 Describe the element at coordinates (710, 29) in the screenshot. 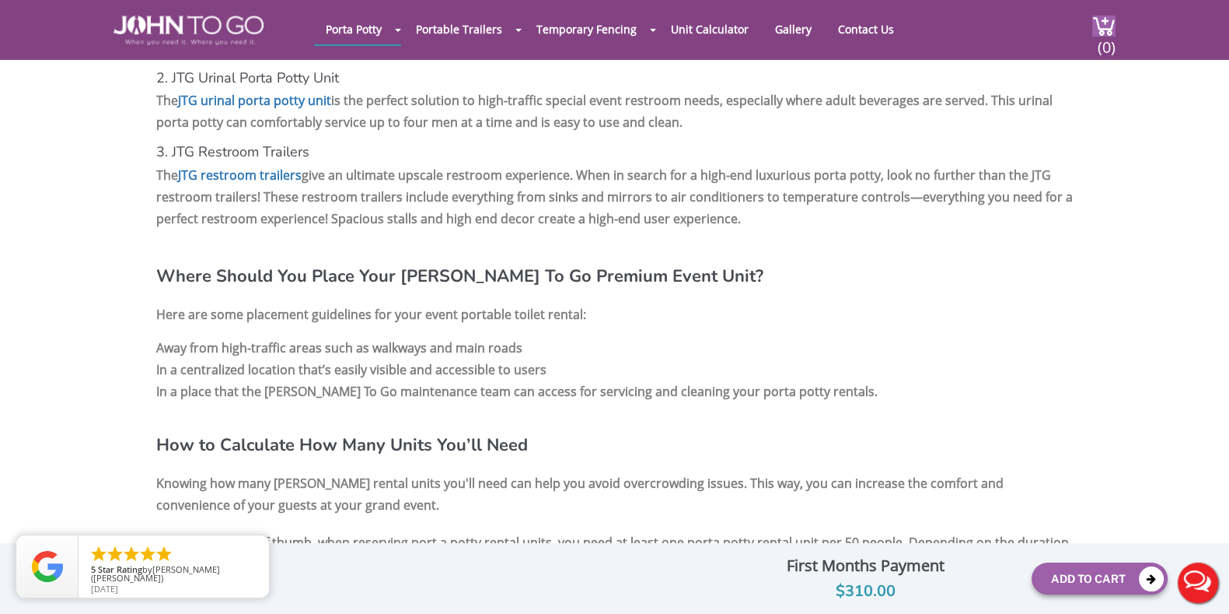

I see `a: Unit Calculator` at that location.